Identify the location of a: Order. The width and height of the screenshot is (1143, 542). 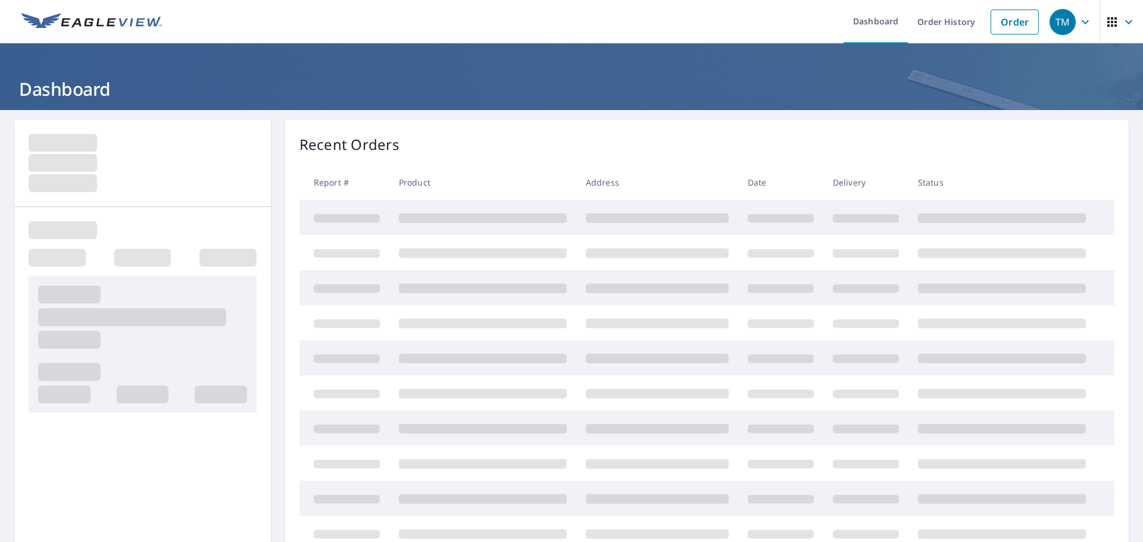
(1014, 22).